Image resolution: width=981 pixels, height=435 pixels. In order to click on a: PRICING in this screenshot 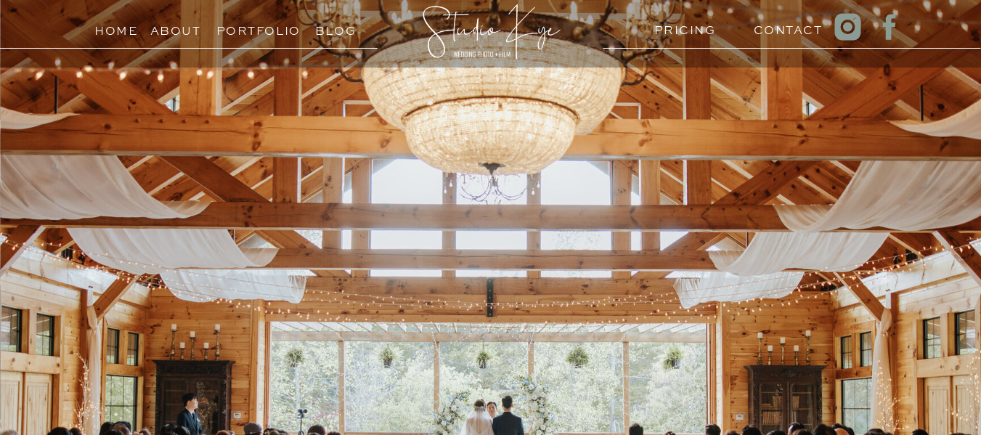, I will do `click(682, 26)`.